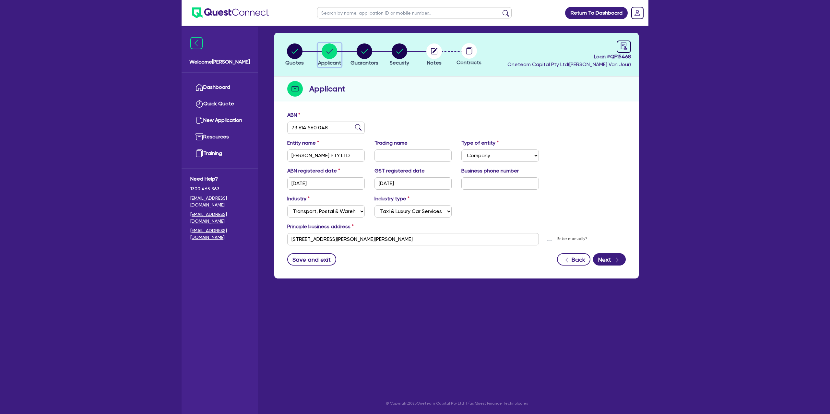  Describe the element at coordinates (220, 120) in the screenshot. I see `a: New Application` at that location.